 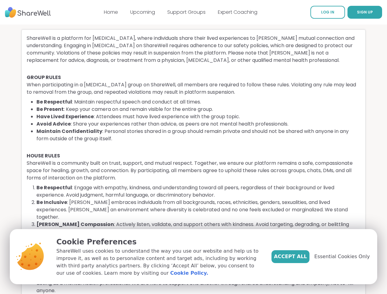 What do you see at coordinates (193, 171) in the screenshot?
I see `p: ShareWell is a community built on trust, support, and mutual respect. Together, we ensure our pla...` at bounding box center [193, 171].